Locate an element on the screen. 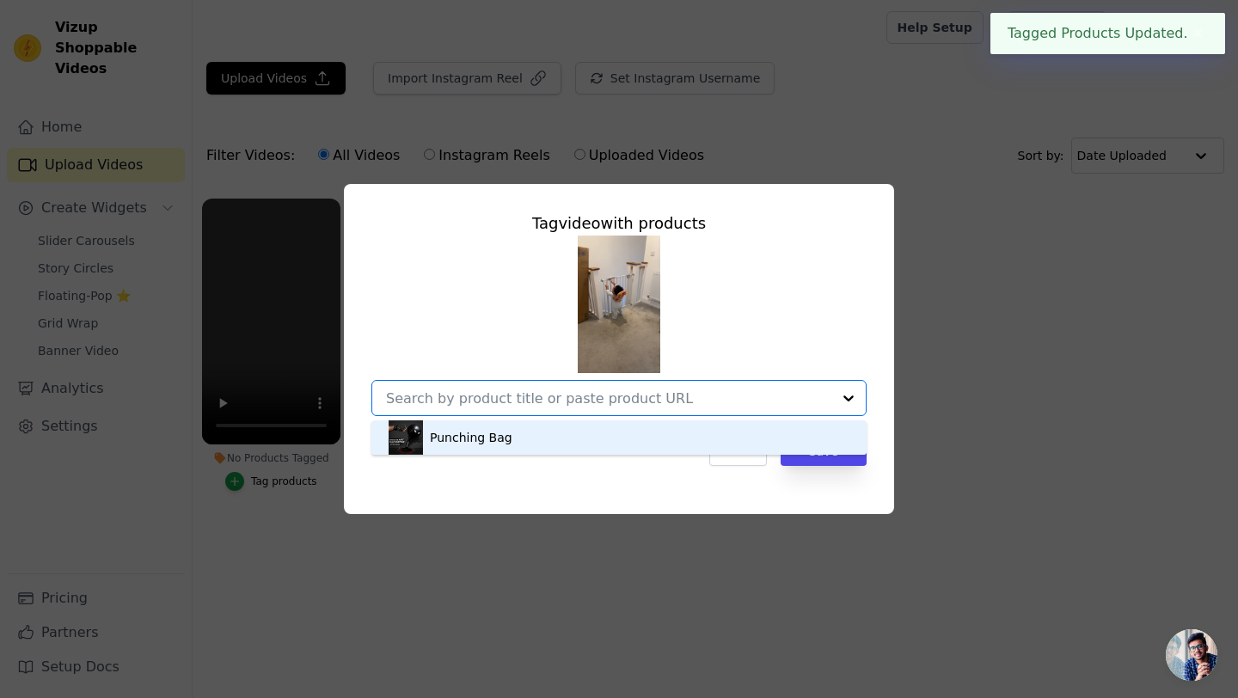 This screenshot has height=698, width=1238. div: Tagged Products Updated. is located at coordinates (1107, 34).